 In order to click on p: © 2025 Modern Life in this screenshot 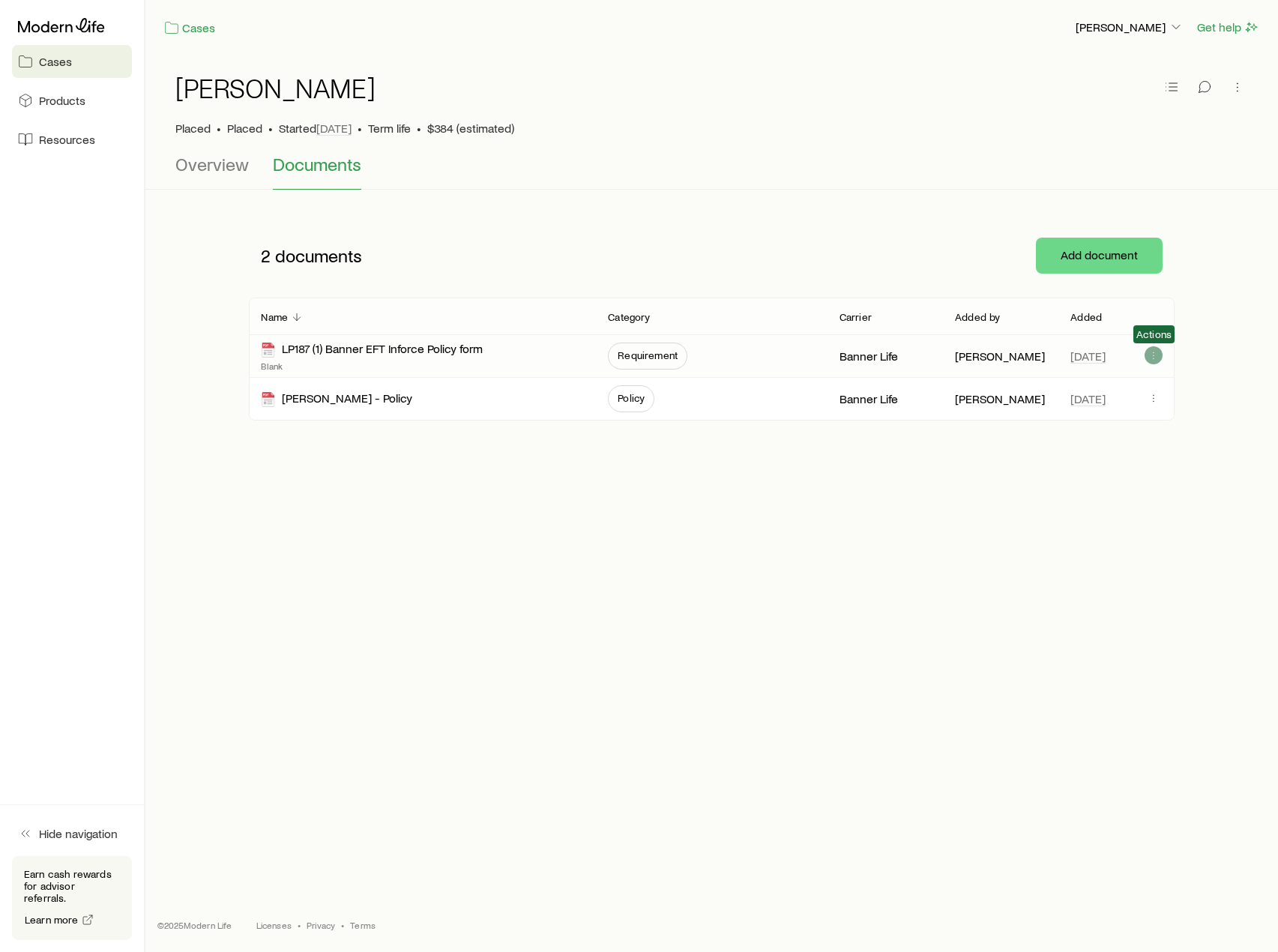, I will do `click(195, 925)`.